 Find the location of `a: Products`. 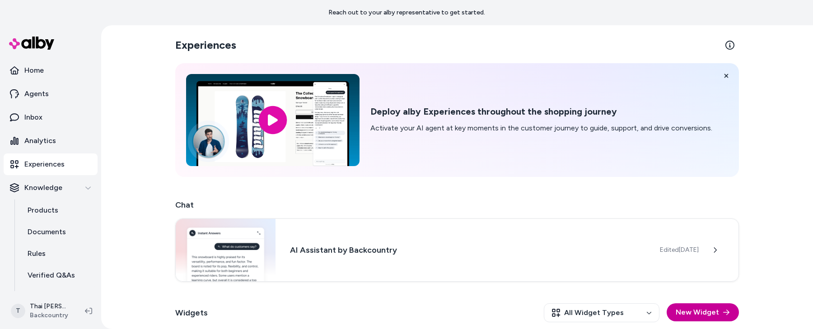

a: Products is located at coordinates (58, 211).